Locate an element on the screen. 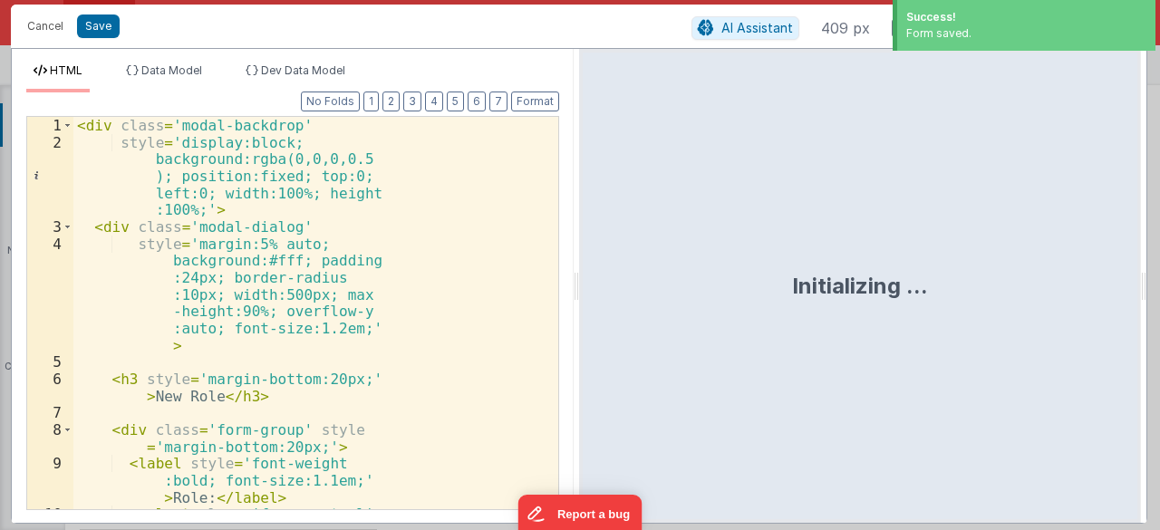  div: Success! is located at coordinates (1026, 17).